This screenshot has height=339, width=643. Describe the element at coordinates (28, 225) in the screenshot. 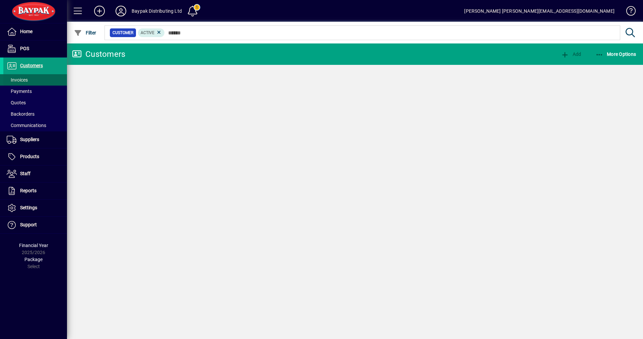

I see `span: Support` at that location.